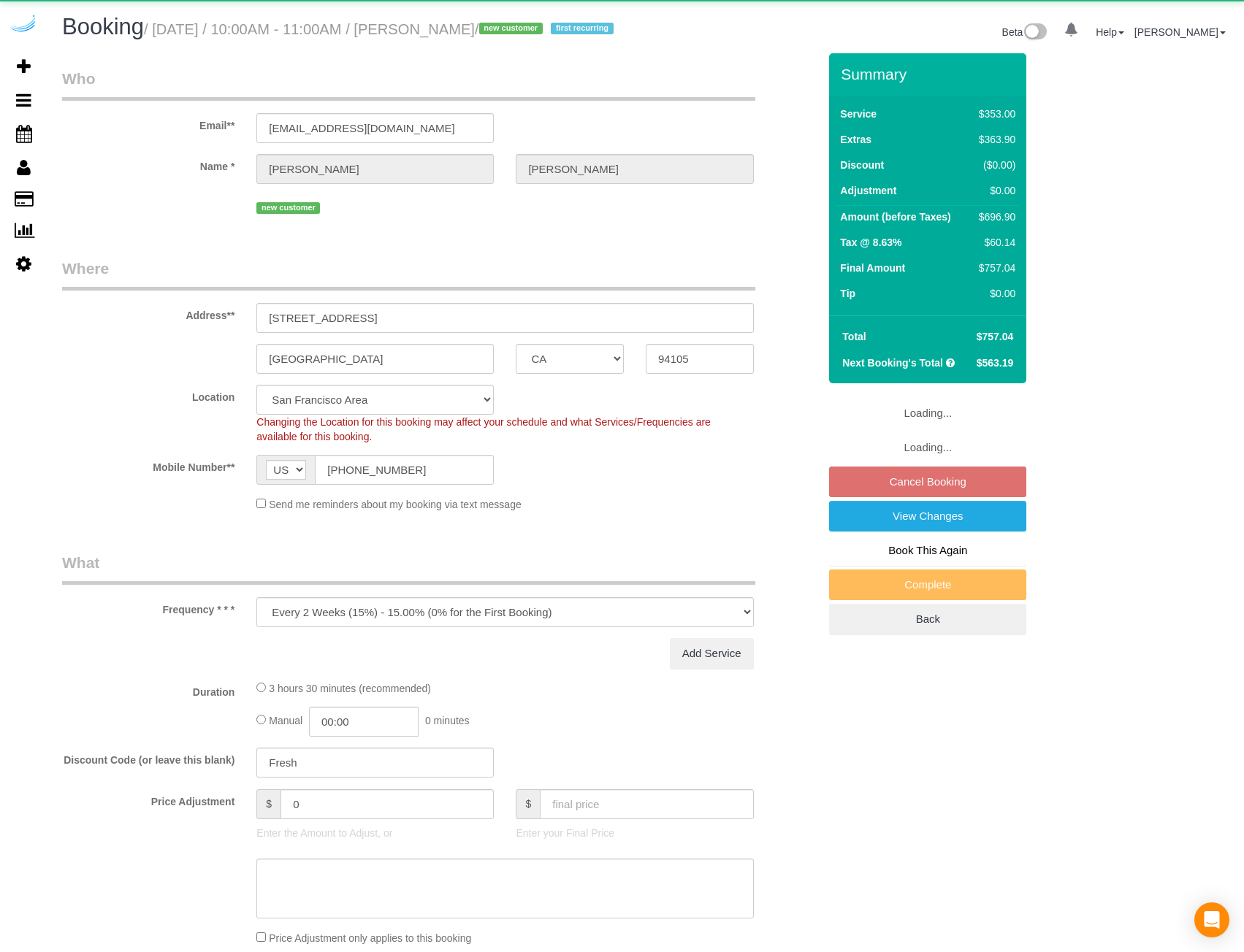  What do you see at coordinates (853, 337) in the screenshot?
I see `strong: Total` at bounding box center [853, 337].